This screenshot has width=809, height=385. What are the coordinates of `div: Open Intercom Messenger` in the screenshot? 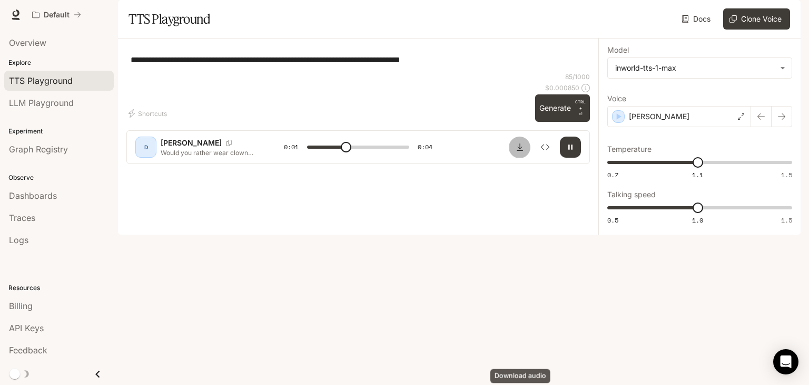 It's located at (786, 362).